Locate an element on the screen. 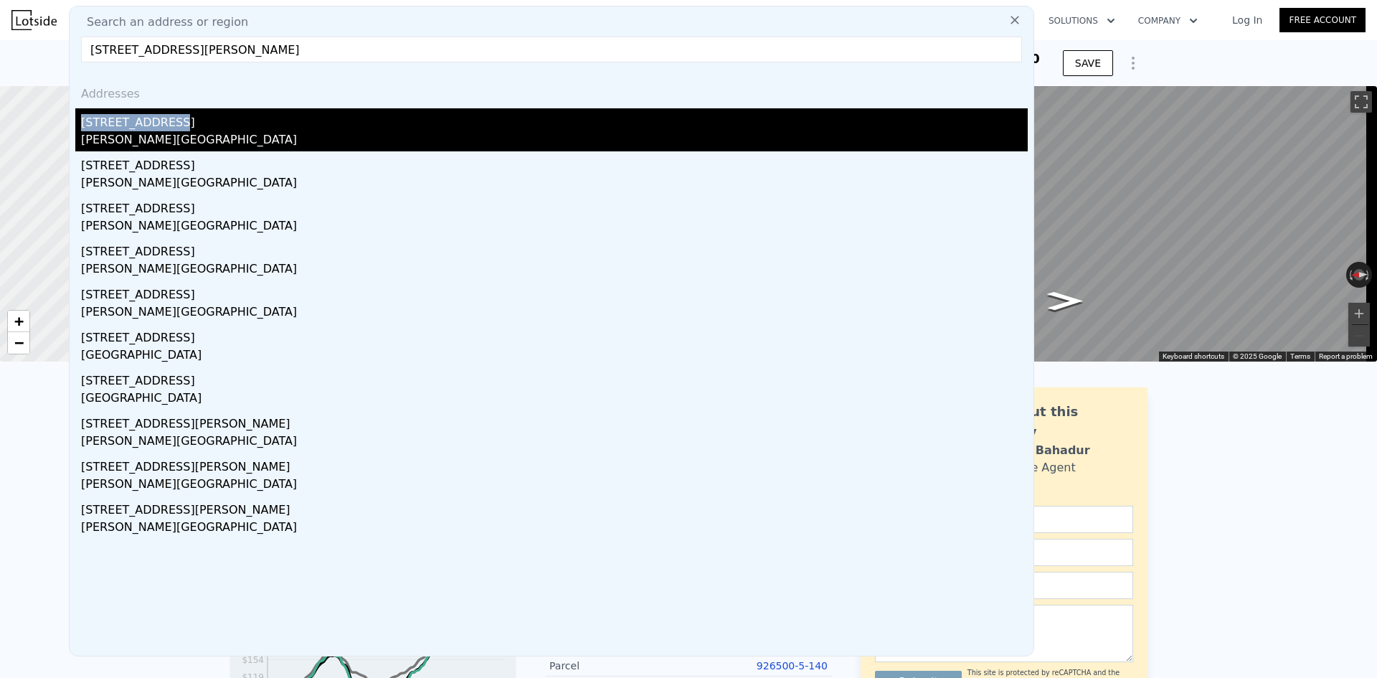 The image size is (1377, 678). span: © 2025 Google is located at coordinates (1257, 356).